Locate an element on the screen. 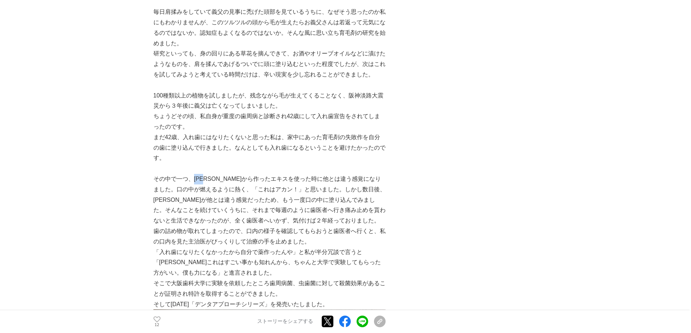 This screenshot has height=333, width=691. p: ストーリーをシェアする is located at coordinates (285, 322).